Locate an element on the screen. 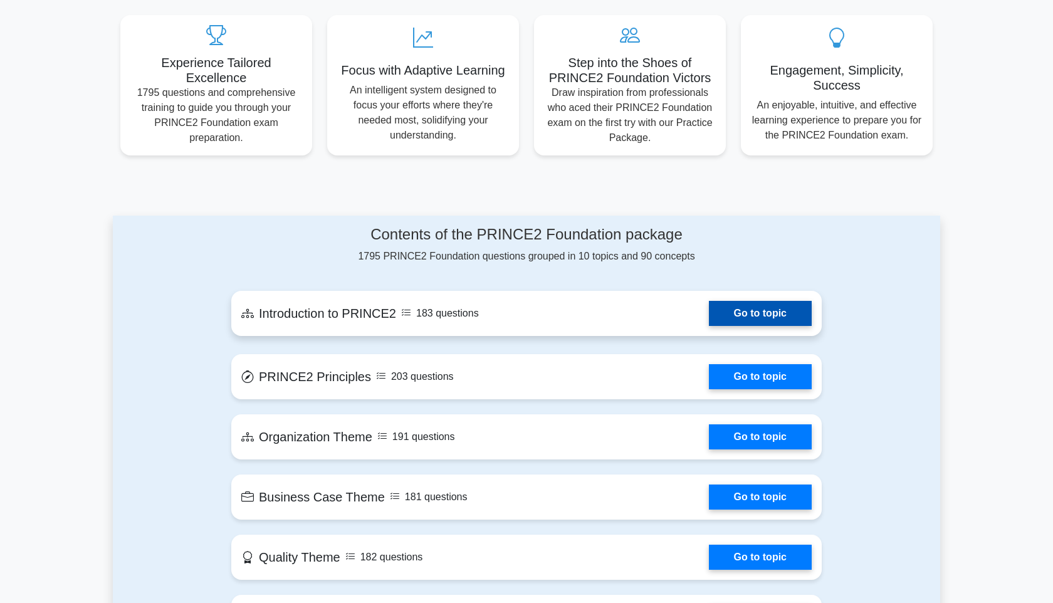  p: Draw inspiration from professionals who aced their PRINCE2 Foundation exam on the first try with ... is located at coordinates (630, 115).